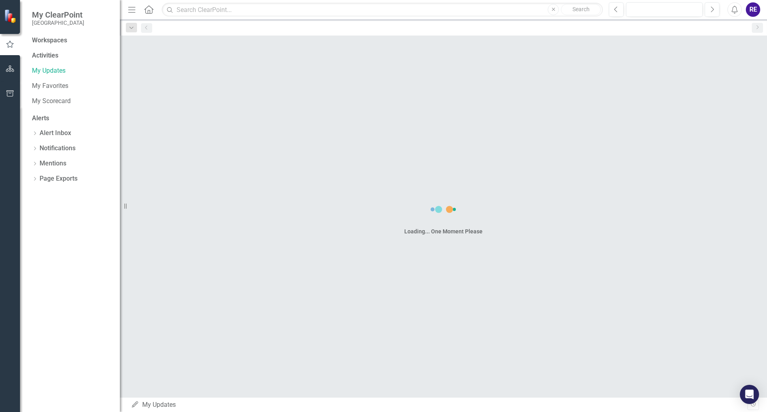 The width and height of the screenshot is (767, 412). What do you see at coordinates (439, 405) in the screenshot?
I see `div: My Updates` at bounding box center [439, 405].